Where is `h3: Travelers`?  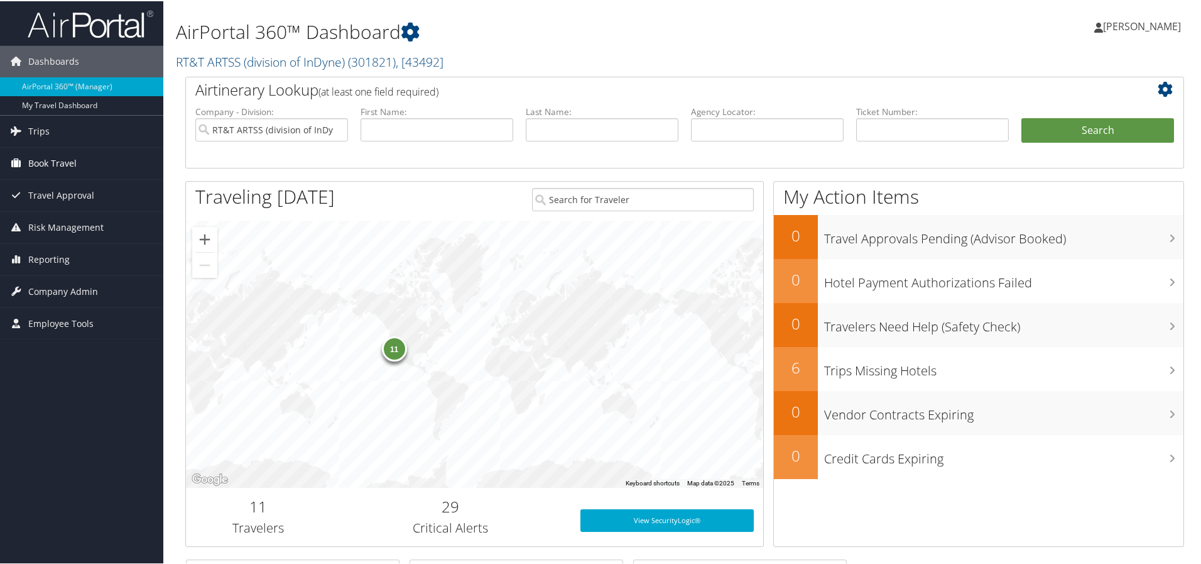
h3: Travelers is located at coordinates (258, 527).